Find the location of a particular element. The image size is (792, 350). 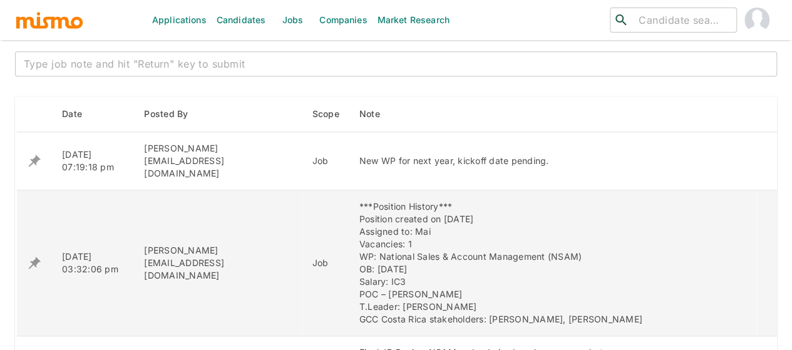

img: logo is located at coordinates (49, 20).